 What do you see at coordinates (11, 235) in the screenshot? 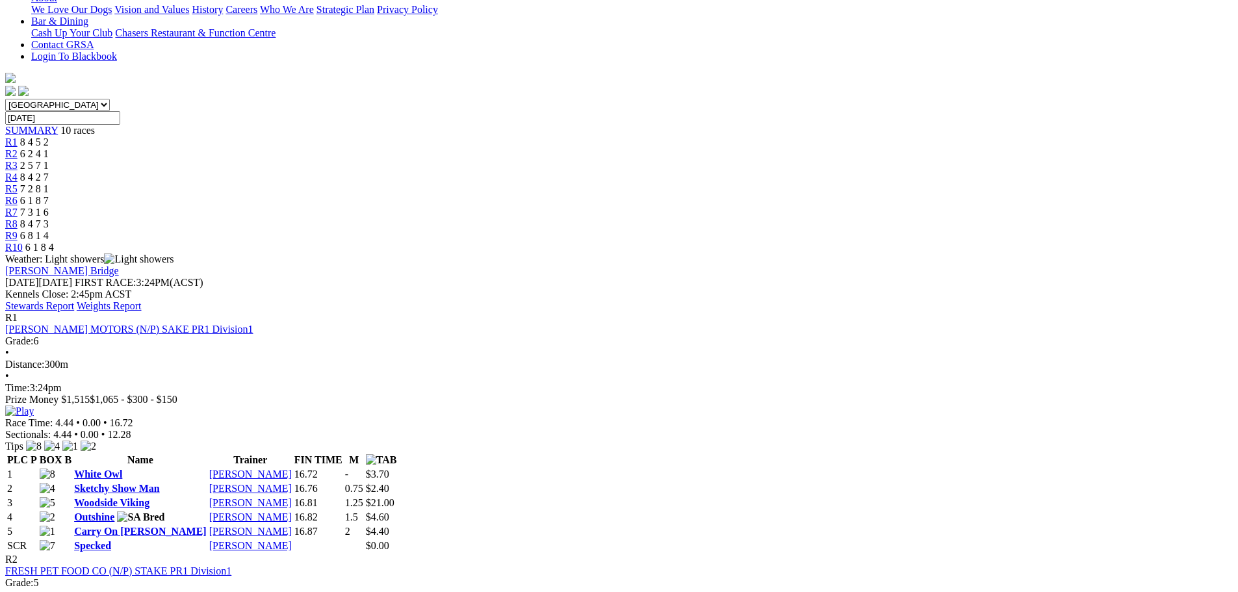
I see `a: R9` at bounding box center [11, 235].